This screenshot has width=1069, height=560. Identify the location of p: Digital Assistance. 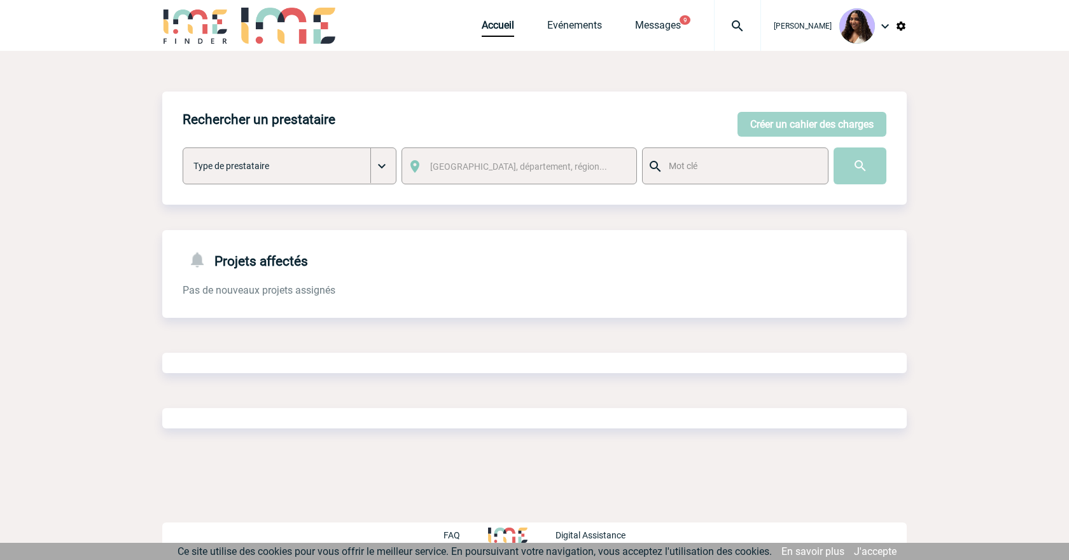
(590, 536).